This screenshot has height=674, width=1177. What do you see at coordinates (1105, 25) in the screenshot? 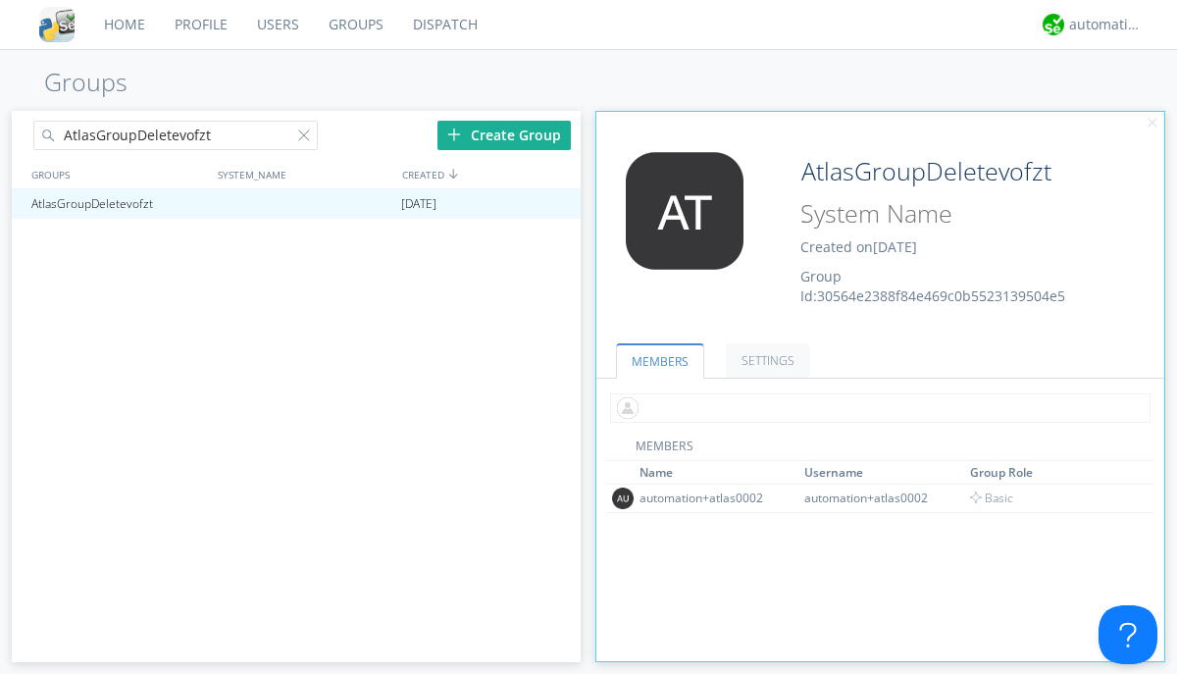
I see `div: automation+atlas` at bounding box center [1105, 25].